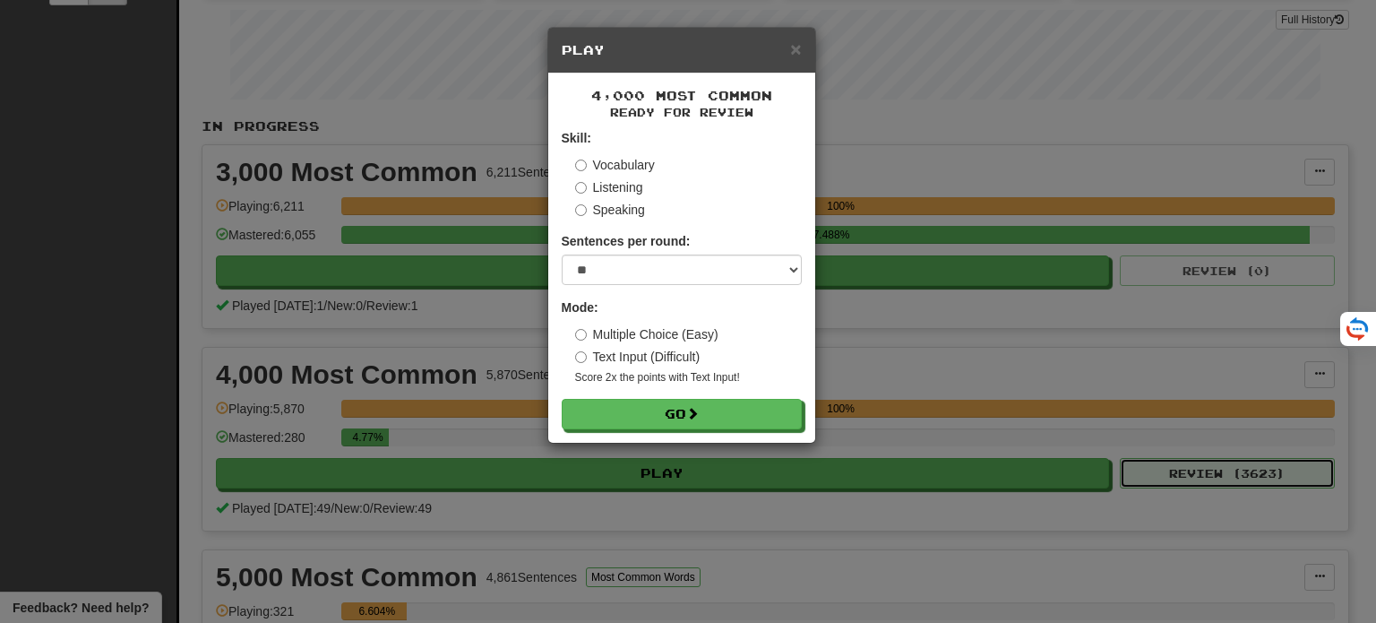 The image size is (1376, 623). I want to click on strong: Mode:, so click(580, 307).